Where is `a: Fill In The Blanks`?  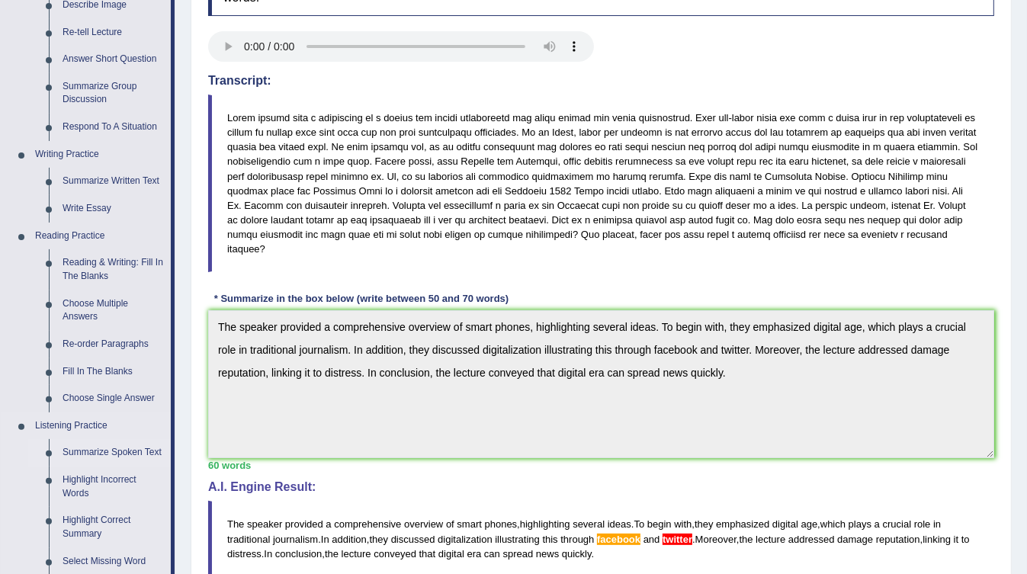
a: Fill In The Blanks is located at coordinates (113, 372).